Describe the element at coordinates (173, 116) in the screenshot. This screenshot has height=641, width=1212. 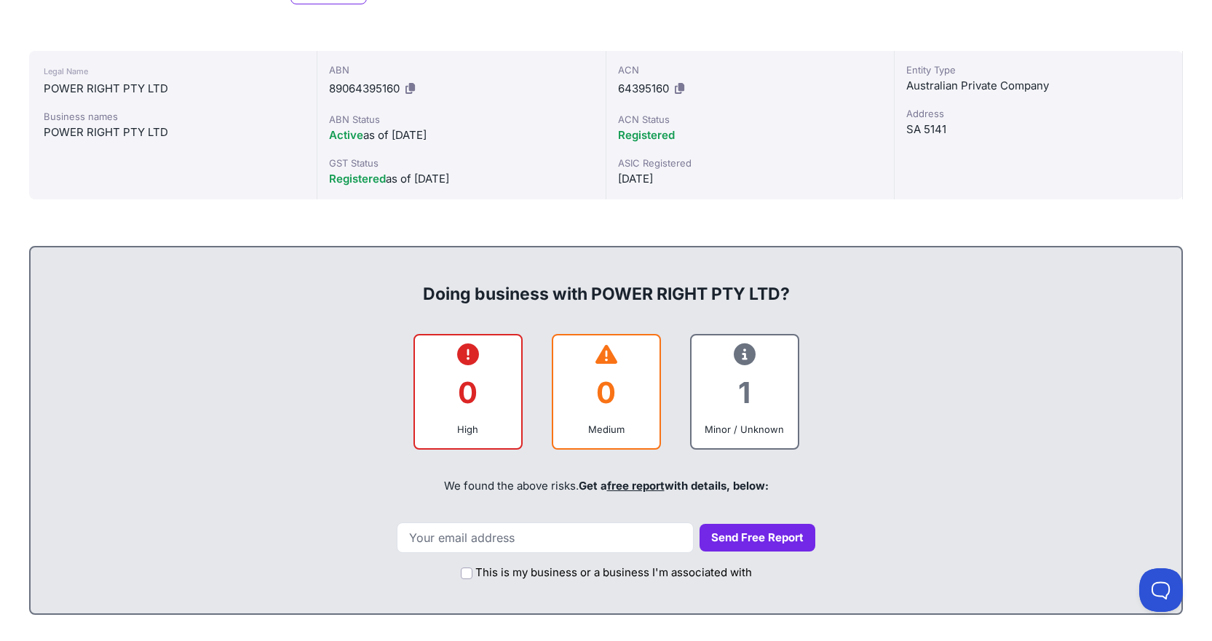
I see `div: Business names` at that location.